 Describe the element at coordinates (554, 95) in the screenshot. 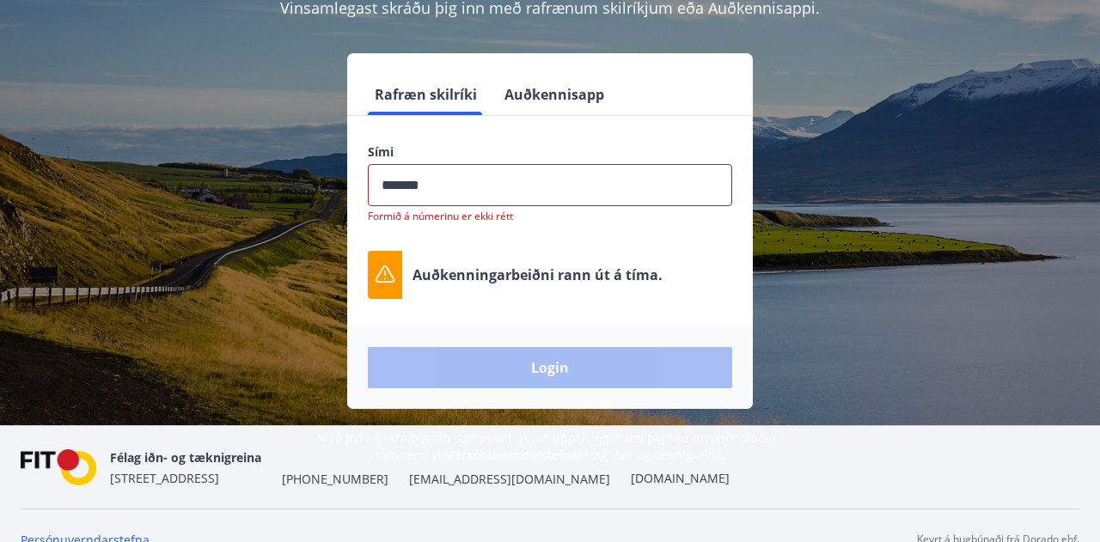

I see `button: Auðkennisapp` at that location.